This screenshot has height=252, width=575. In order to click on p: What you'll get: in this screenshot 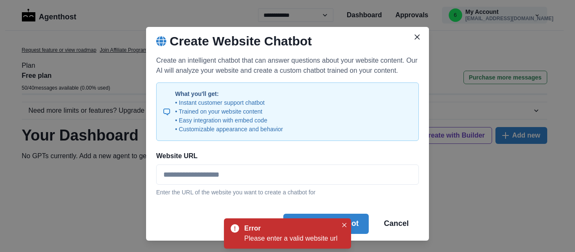, I will do `click(229, 94)`.